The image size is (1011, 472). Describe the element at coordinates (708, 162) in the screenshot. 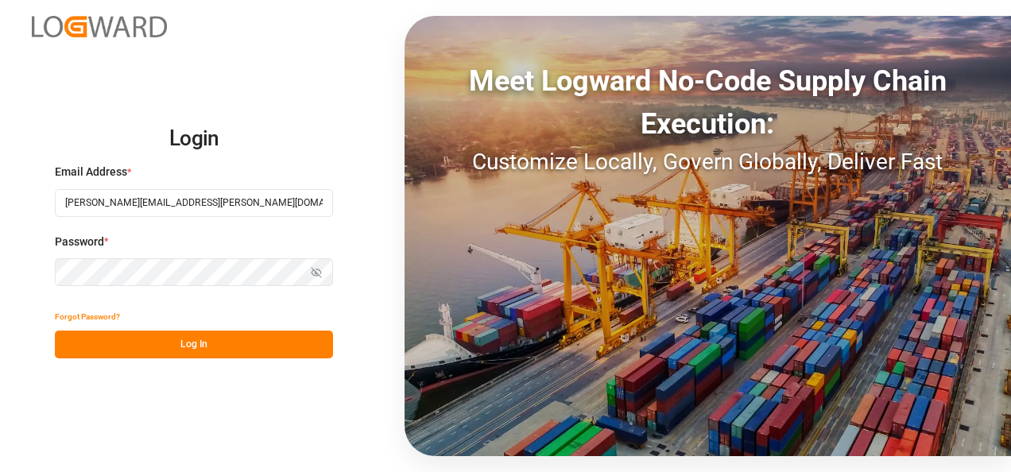

I see `div: Customize Locally, Govern Globally, Deliver Fast` at that location.